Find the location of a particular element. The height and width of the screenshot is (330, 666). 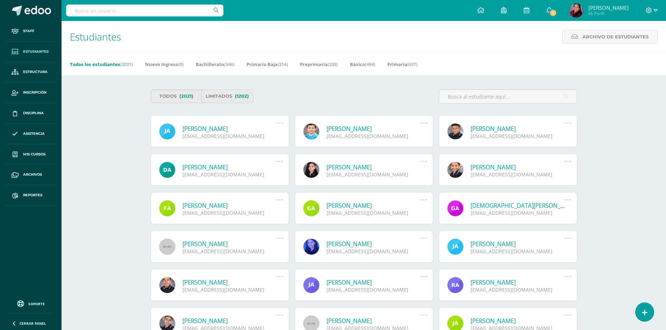

span: Soporte is located at coordinates (36, 304).